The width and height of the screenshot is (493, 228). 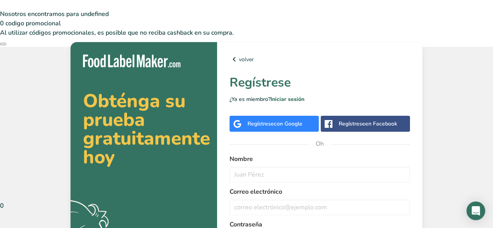 I want to click on font: Nombre, so click(x=241, y=159).